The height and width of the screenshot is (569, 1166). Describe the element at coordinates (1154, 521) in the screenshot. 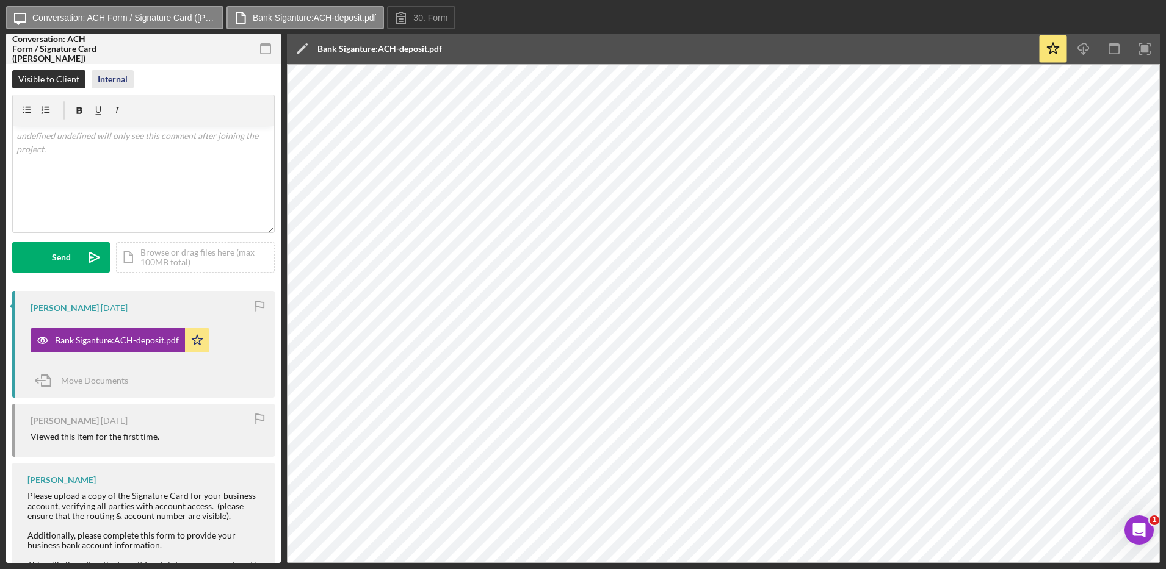

I see `span: 1` at that location.